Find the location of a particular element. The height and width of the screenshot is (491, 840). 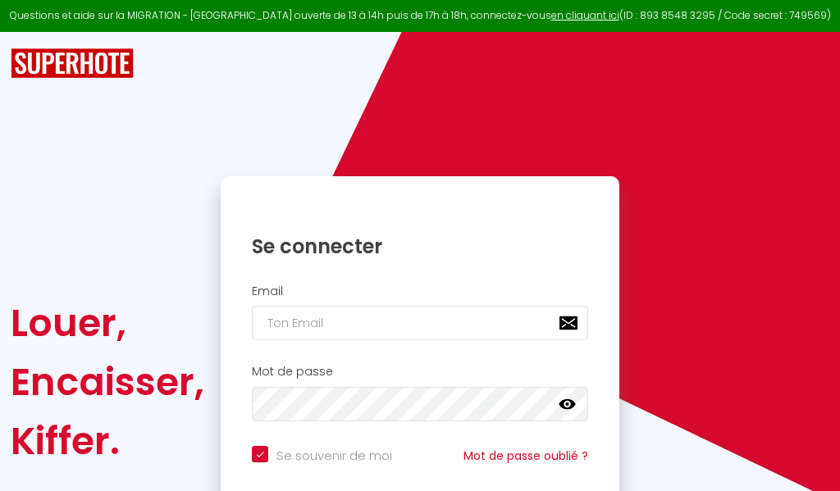

a: Mot de passe oublié ? is located at coordinates (526, 456).